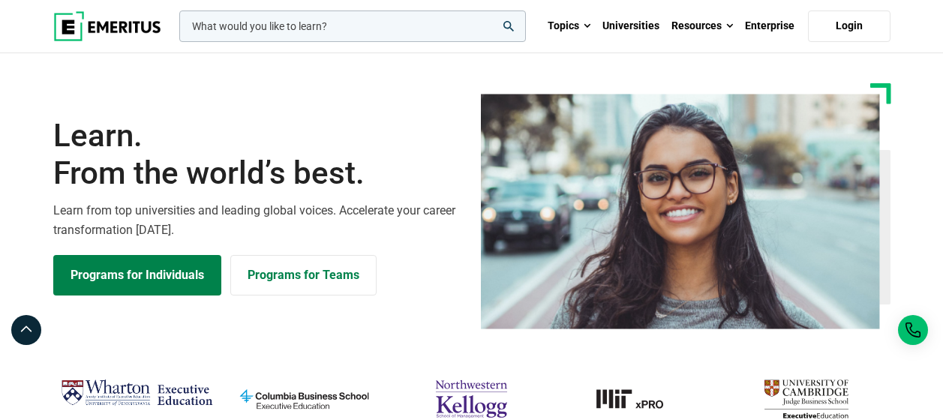  I want to click on a: Explore Programs, so click(137, 275).